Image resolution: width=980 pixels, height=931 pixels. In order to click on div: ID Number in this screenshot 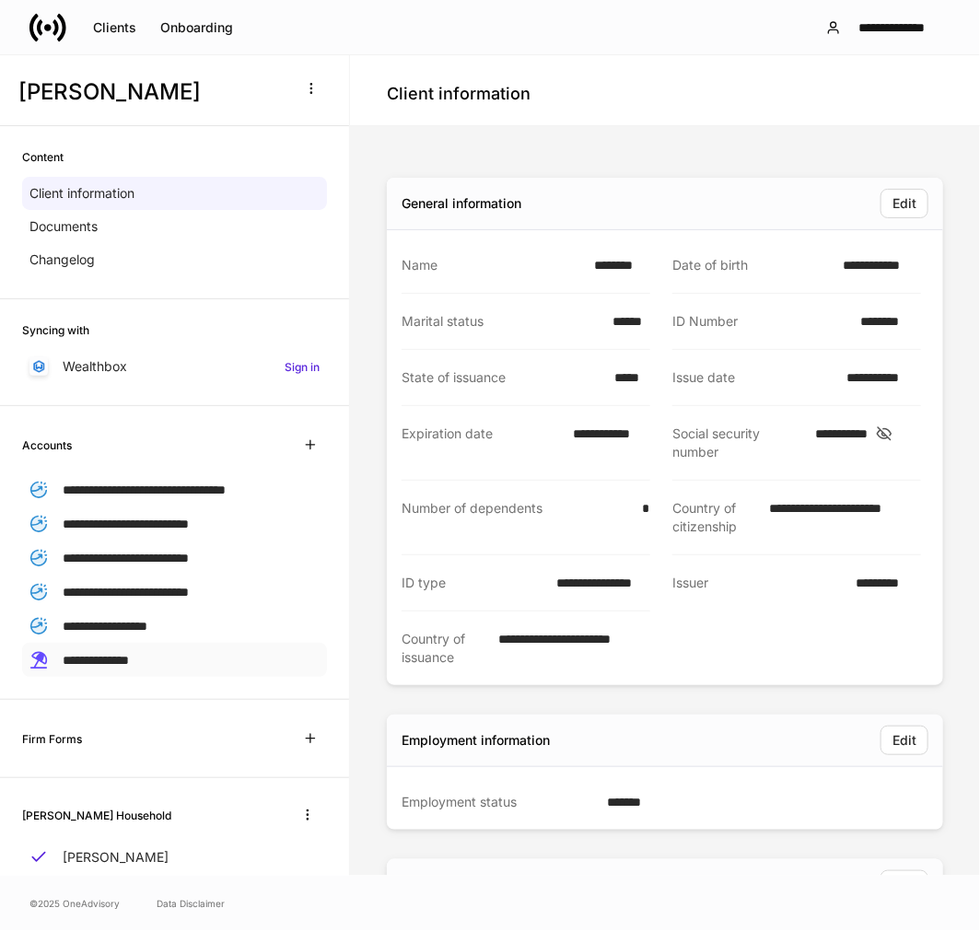, I will do `click(761, 322)`.